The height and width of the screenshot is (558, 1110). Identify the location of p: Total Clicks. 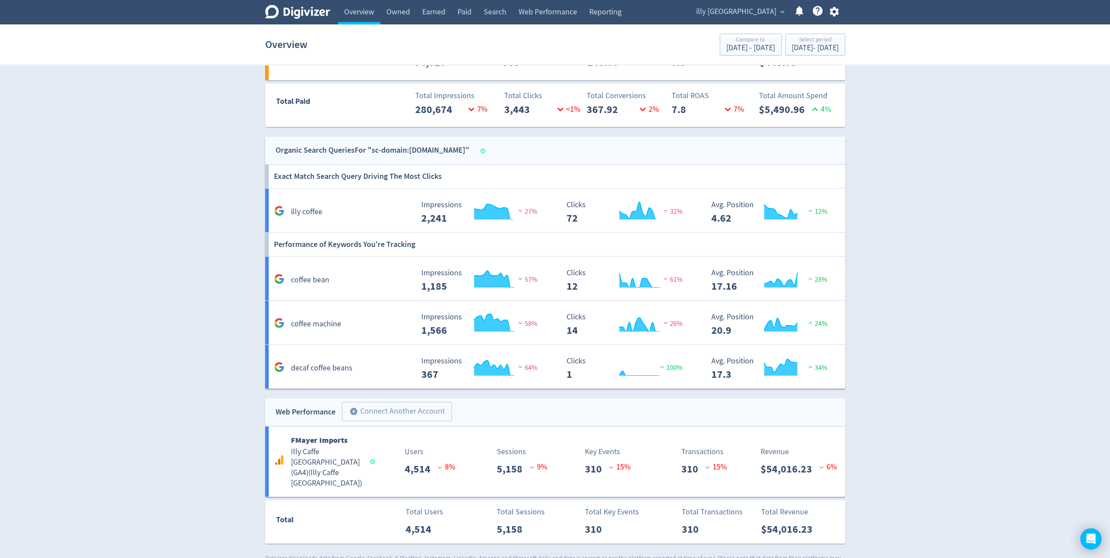
(543, 95).